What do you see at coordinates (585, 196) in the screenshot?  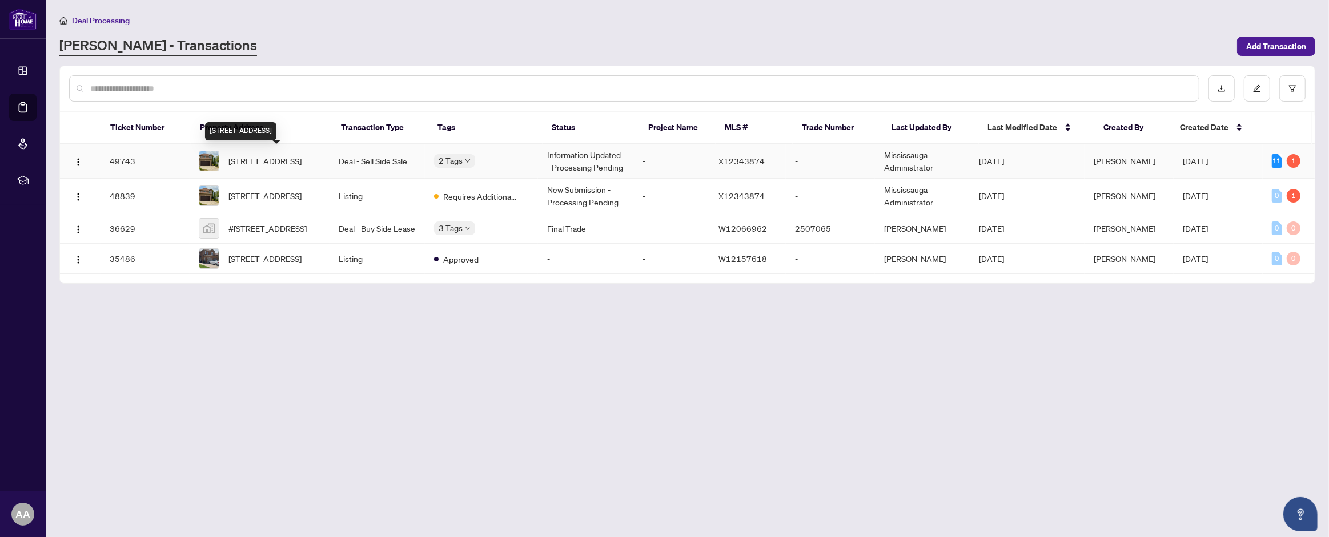 I see `td: New Submission - Processing Pending` at bounding box center [585, 196].